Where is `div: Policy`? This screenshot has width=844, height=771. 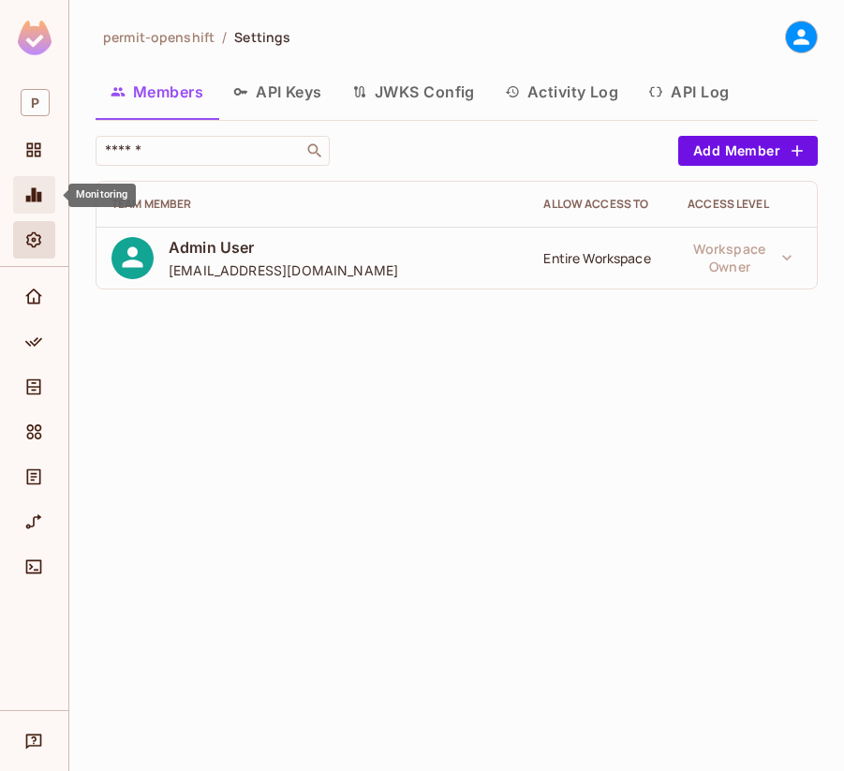
div: Policy is located at coordinates (34, 342).